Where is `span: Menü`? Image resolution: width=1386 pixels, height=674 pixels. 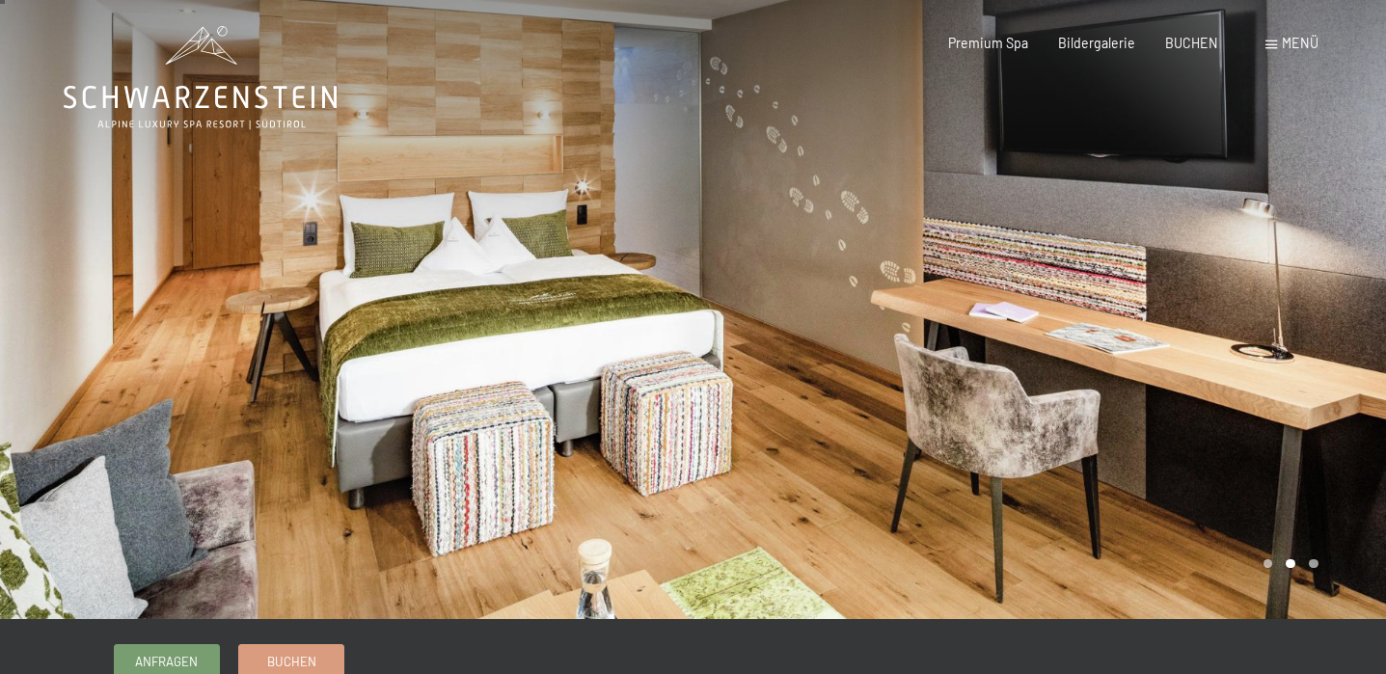
span: Menü is located at coordinates (1300, 42).